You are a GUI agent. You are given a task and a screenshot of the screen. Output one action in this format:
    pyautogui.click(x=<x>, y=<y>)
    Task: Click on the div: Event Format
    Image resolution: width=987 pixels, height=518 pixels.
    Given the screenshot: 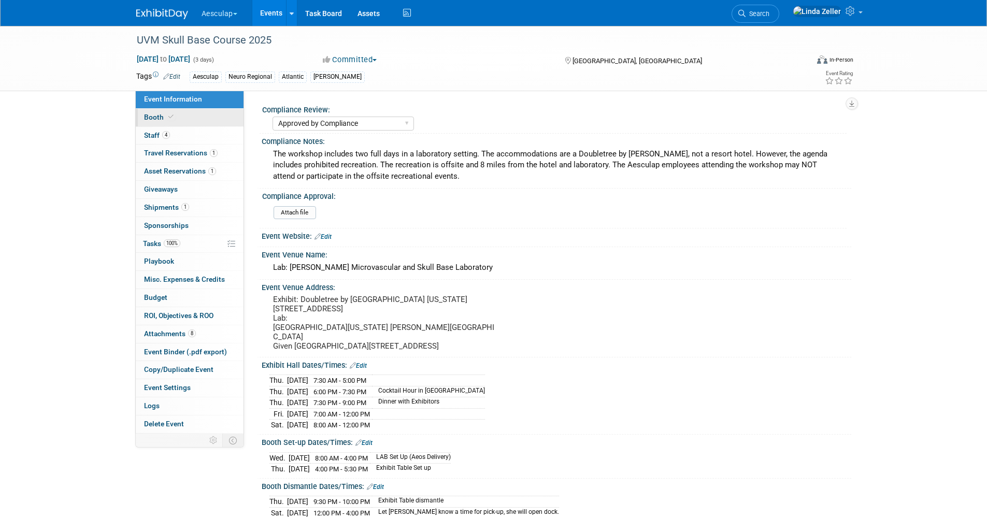 What is the action you would take?
    pyautogui.click(x=801, y=62)
    